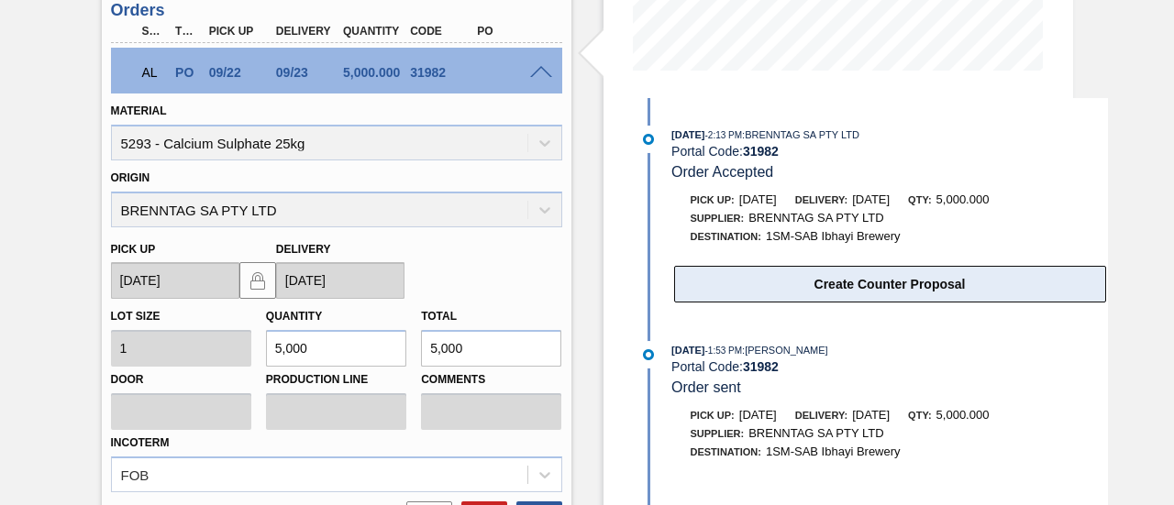 The image size is (1174, 505). Describe the element at coordinates (240, 31) in the screenshot. I see `div: Pick up` at that location.